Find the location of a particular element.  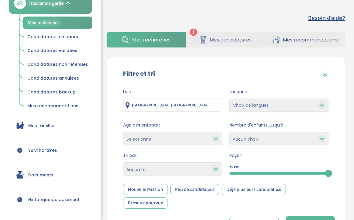

div: Déjà plusieurs candidat.e.s is located at coordinates (254, 189).